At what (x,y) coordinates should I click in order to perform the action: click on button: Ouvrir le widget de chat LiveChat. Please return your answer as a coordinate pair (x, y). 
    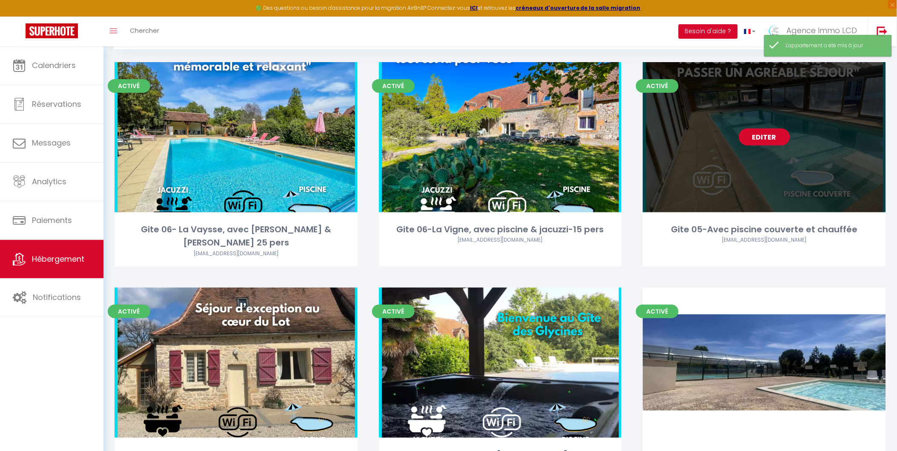
    Looking at the image, I should click on (20, 16).